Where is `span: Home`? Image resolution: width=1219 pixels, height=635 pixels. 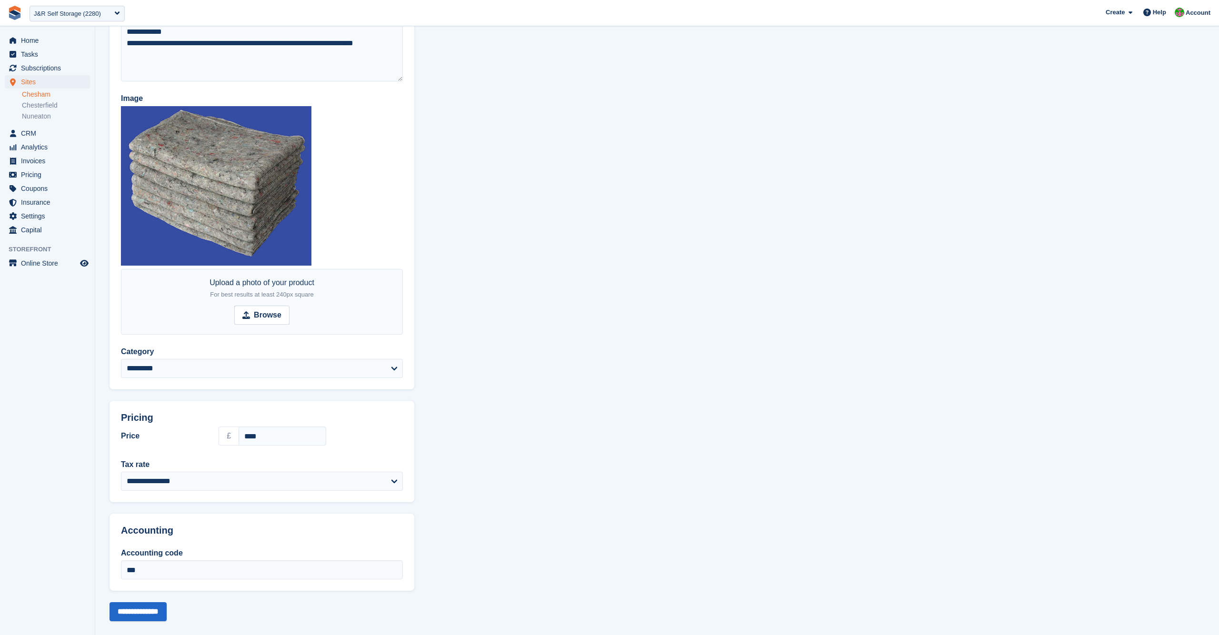 span: Home is located at coordinates (50, 40).